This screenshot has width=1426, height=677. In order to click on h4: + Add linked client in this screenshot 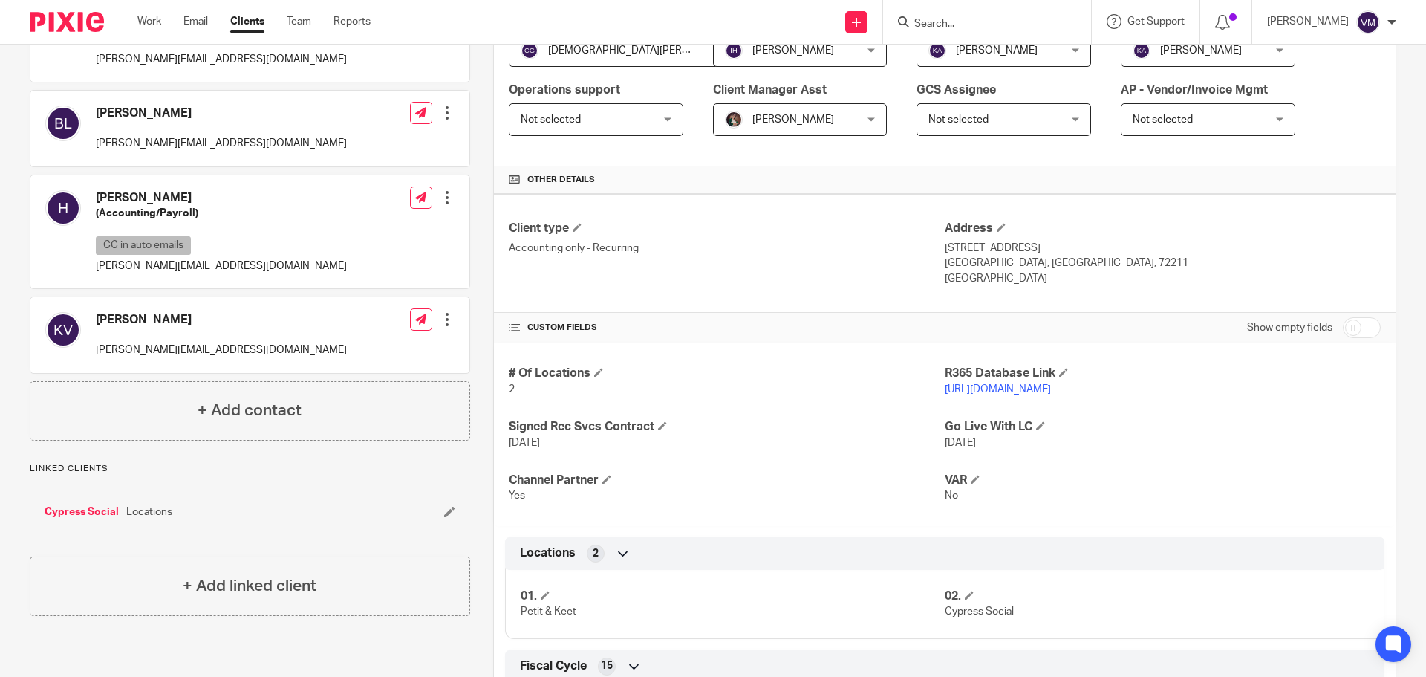, I will do `click(250, 585)`.